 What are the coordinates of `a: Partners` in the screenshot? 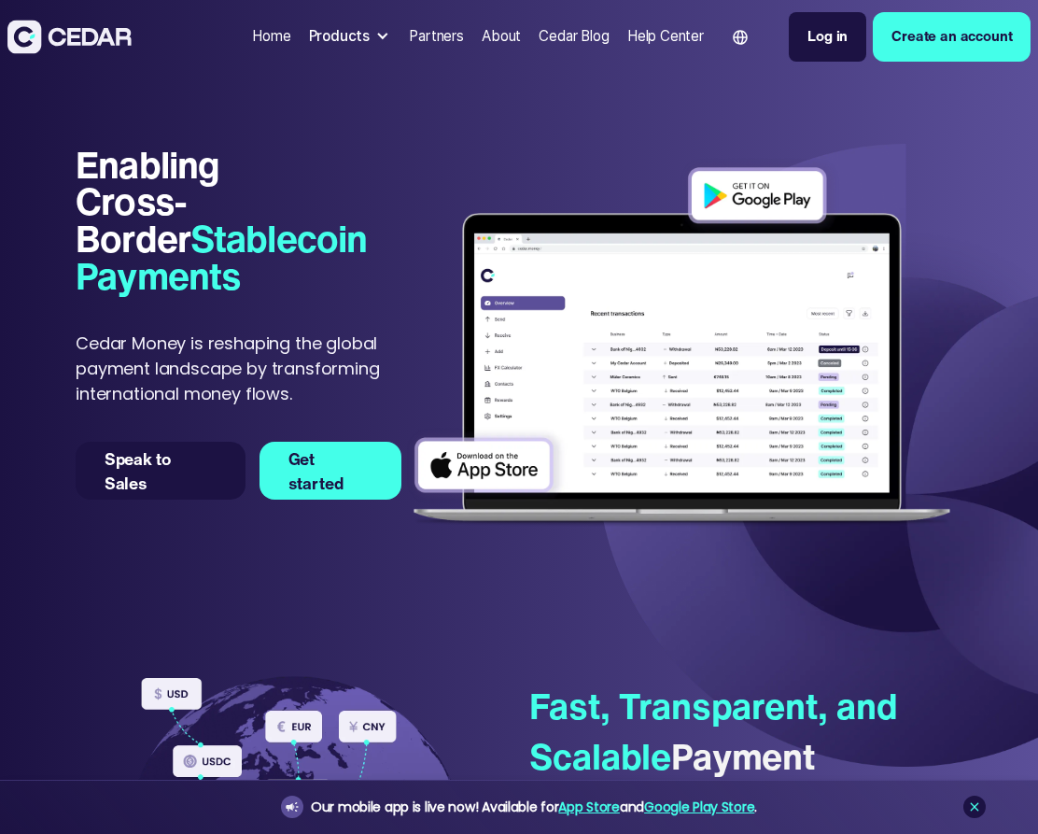 It's located at (437, 36).